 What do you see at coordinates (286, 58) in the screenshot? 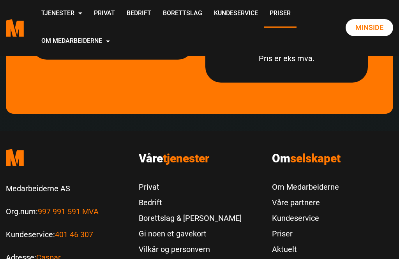
I see `p: Pris er eks mva.` at bounding box center [286, 58].